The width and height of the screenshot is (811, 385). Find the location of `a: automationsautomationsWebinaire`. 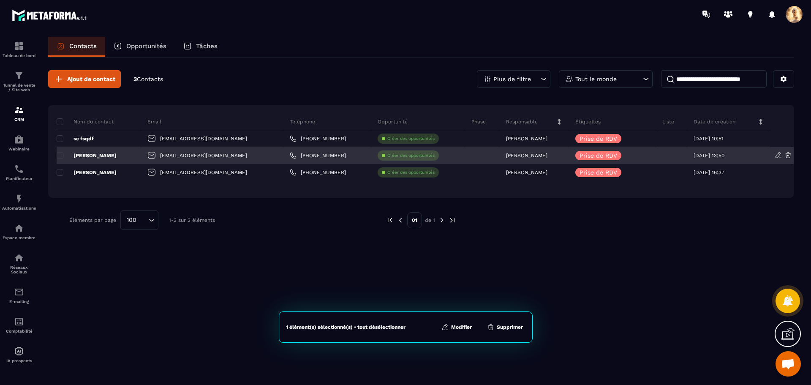

a: automationsautomationsWebinaire is located at coordinates (19, 143).